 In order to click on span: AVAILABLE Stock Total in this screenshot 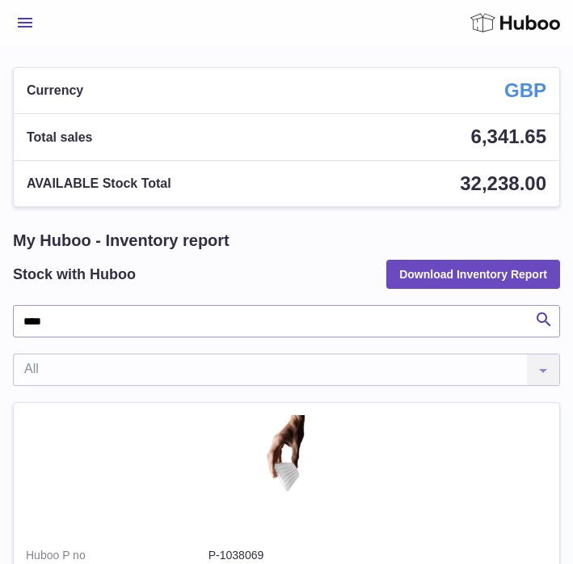, I will do `click(99, 184)`.